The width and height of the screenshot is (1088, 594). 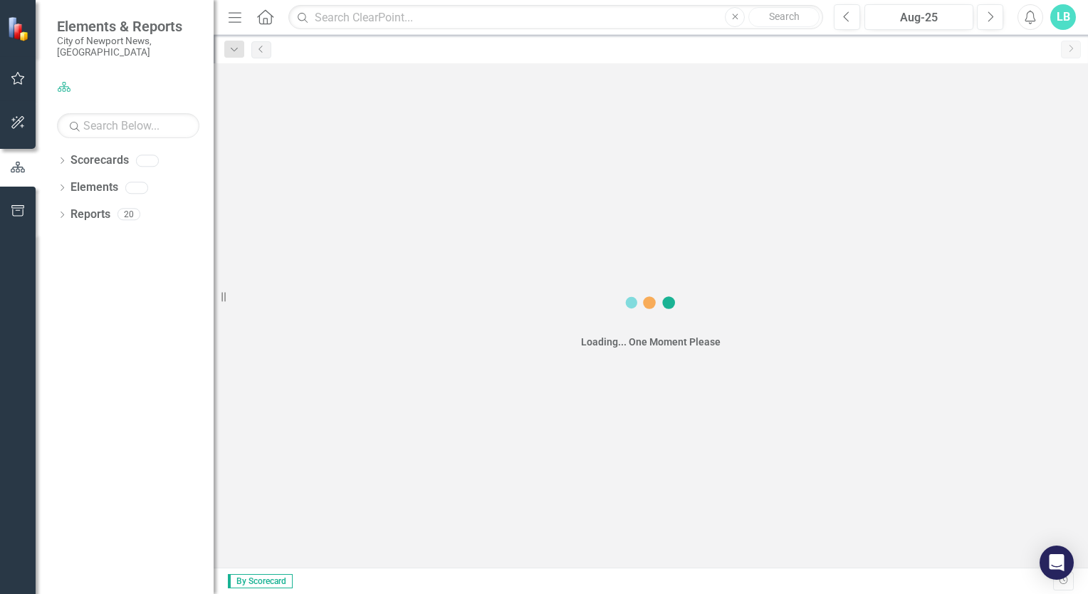 What do you see at coordinates (651, 342) in the screenshot?
I see `div: Loading... One Moment Please` at bounding box center [651, 342].